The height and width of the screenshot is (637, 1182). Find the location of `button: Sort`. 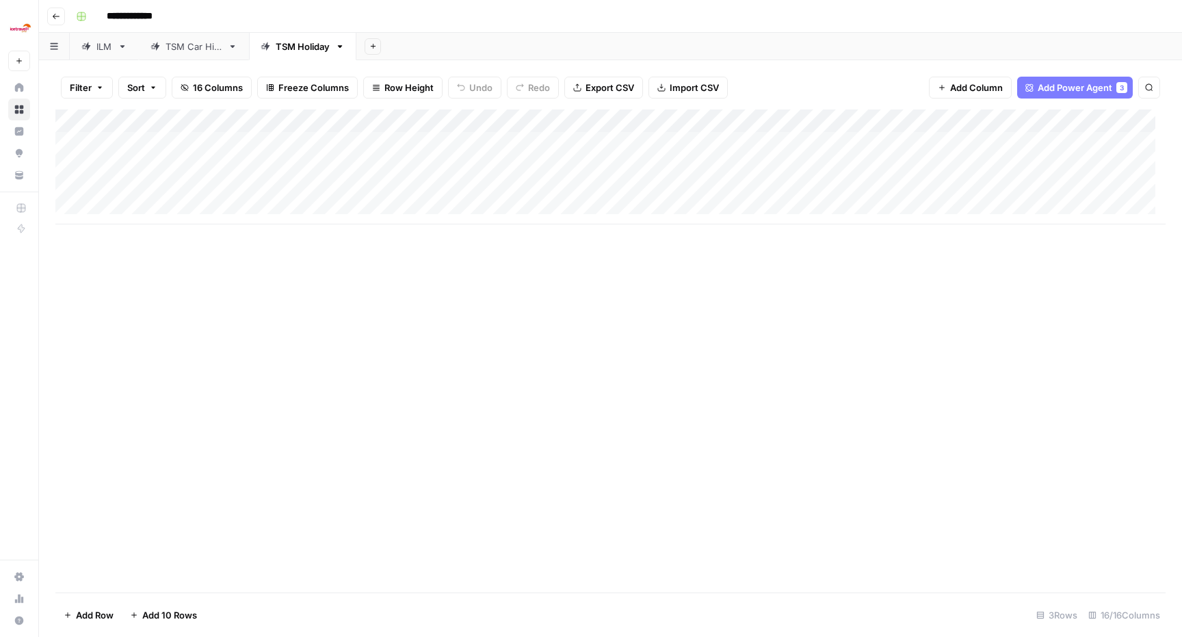

button: Sort is located at coordinates (142, 88).